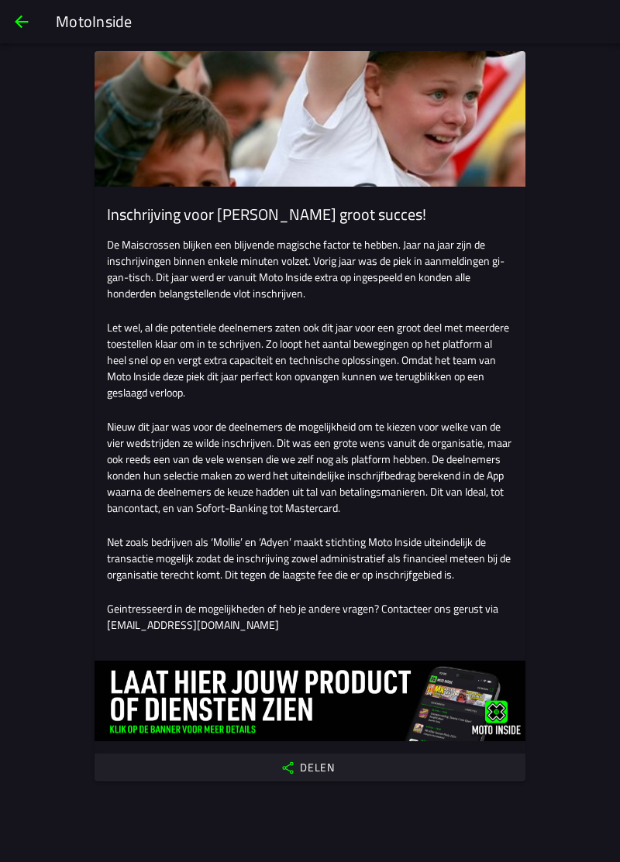 The height and width of the screenshot is (862, 620). I want to click on ion-button: Delen, so click(310, 767).